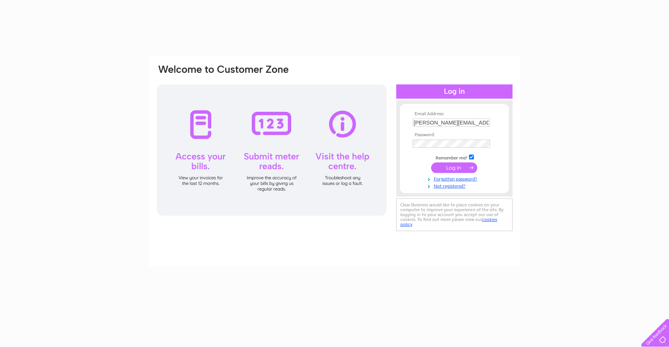 Image resolution: width=669 pixels, height=347 pixels. Describe the element at coordinates (454, 215) in the screenshot. I see `div: Clear Business would like to place cookies on your computer to improve your experience of the sit...` at that location.